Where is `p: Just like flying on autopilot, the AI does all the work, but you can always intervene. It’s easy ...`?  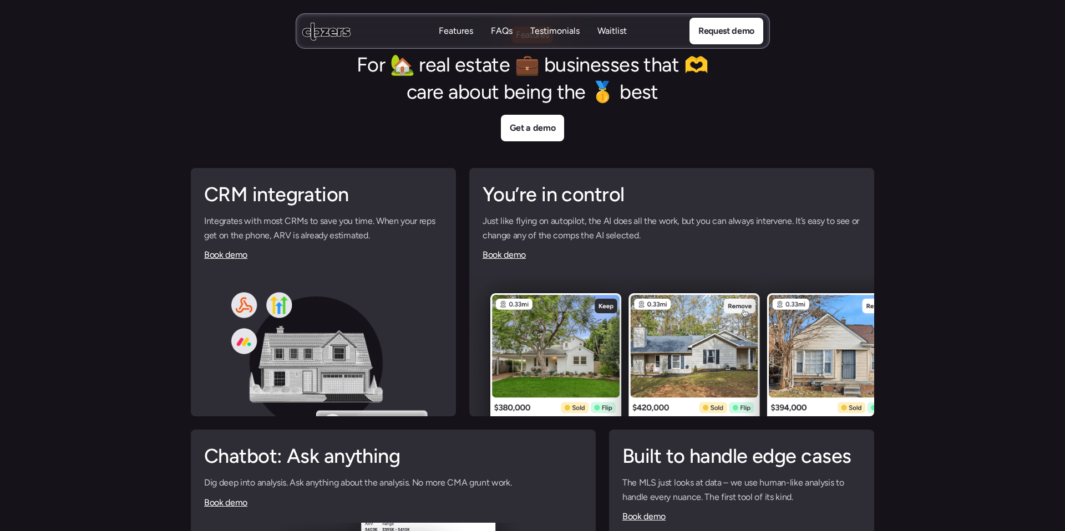
p: Just like flying on autopilot, the AI does all the work, but you can always intervene. It’s easy ... is located at coordinates (672, 228).